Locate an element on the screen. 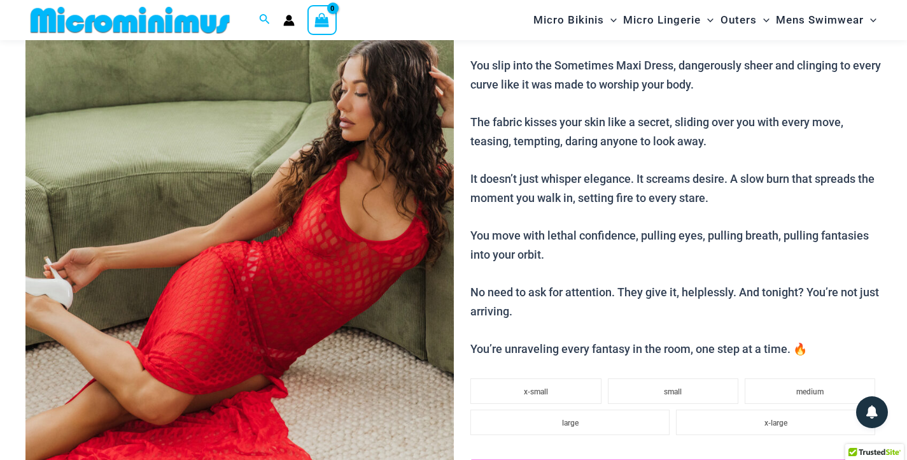 Image resolution: width=907 pixels, height=460 pixels. nav: Site Navigation is located at coordinates (705, 20).